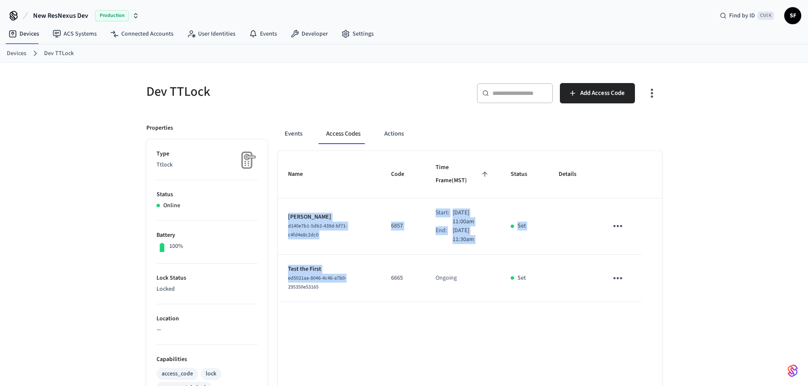 The width and height of the screenshot is (808, 386). What do you see at coordinates (309, 34) in the screenshot?
I see `a: Developer` at bounding box center [309, 34].